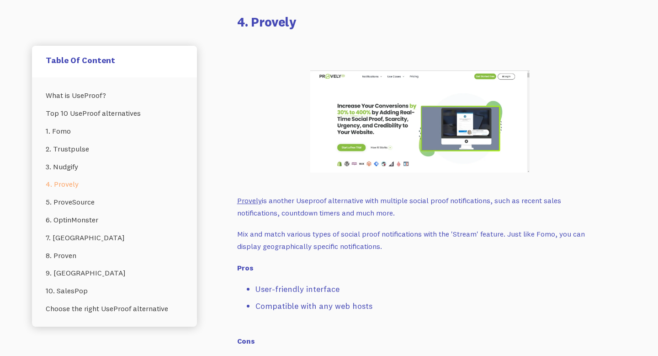  What do you see at coordinates (114, 166) in the screenshot?
I see `a: 3. Nudgify` at bounding box center [114, 166].